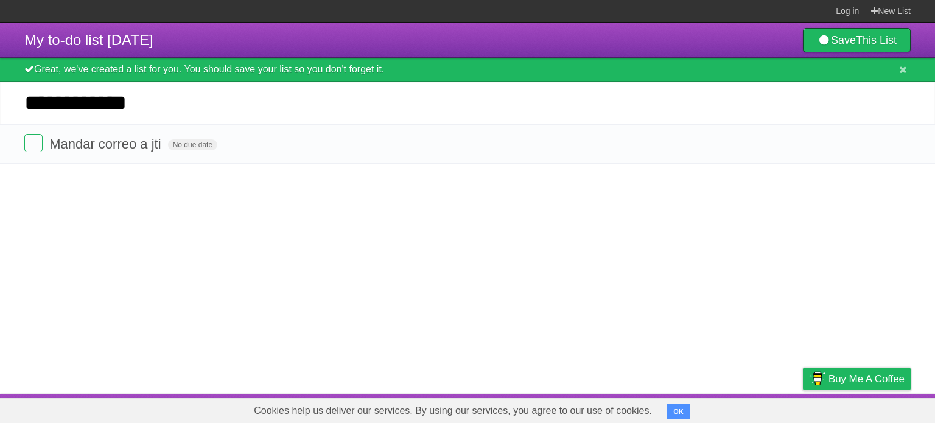  I want to click on span: Cookies help us deliver our services. By using our services, you agree to our use of cookies., so click(453, 411).